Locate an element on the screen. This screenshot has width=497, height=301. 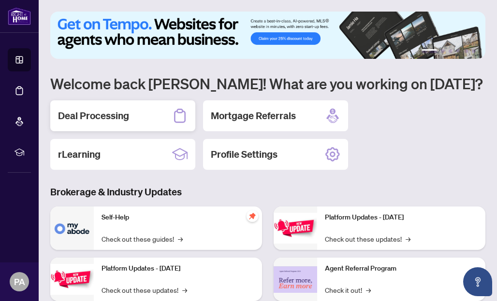
a: Check out these guides!→ is located at coordinates (142, 239).